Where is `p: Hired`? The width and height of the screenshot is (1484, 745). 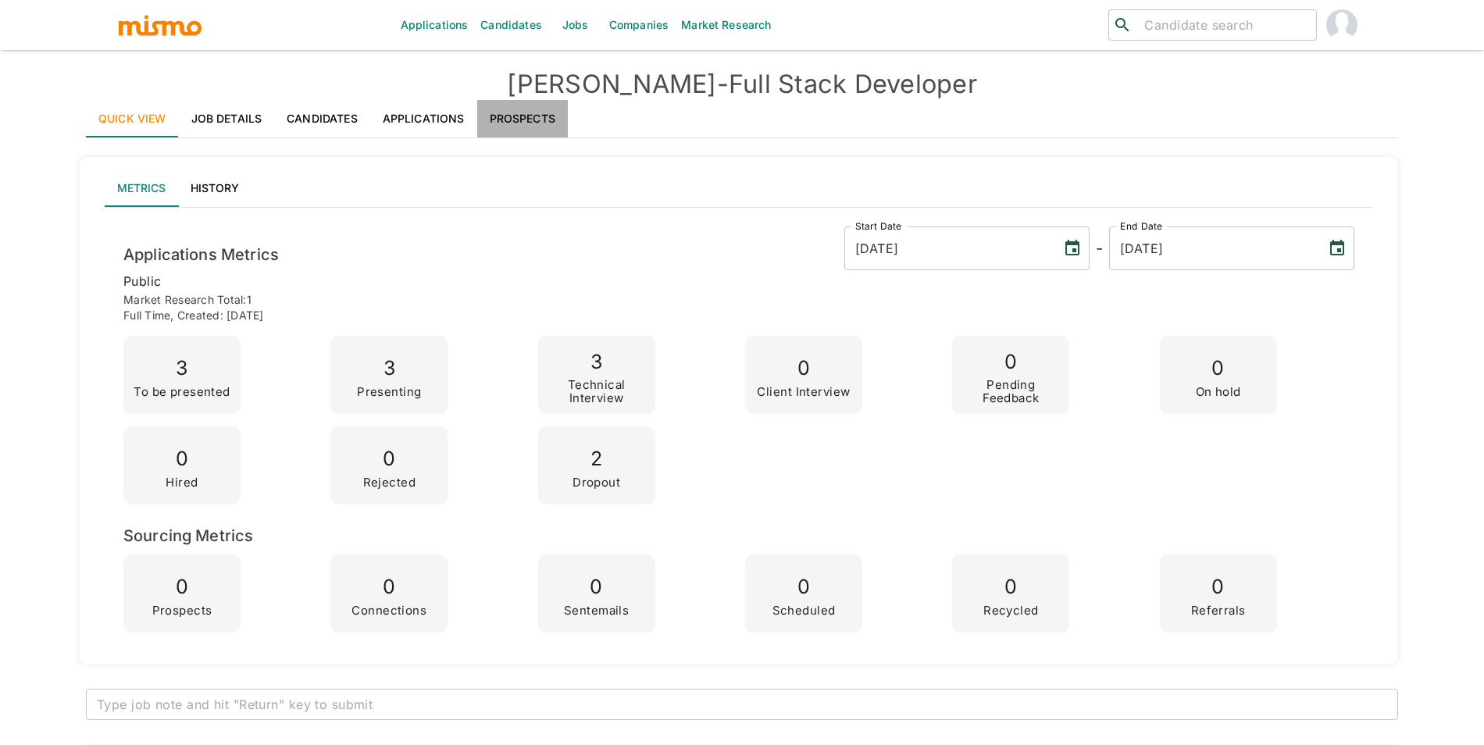
p: Hired is located at coordinates (181, 483).